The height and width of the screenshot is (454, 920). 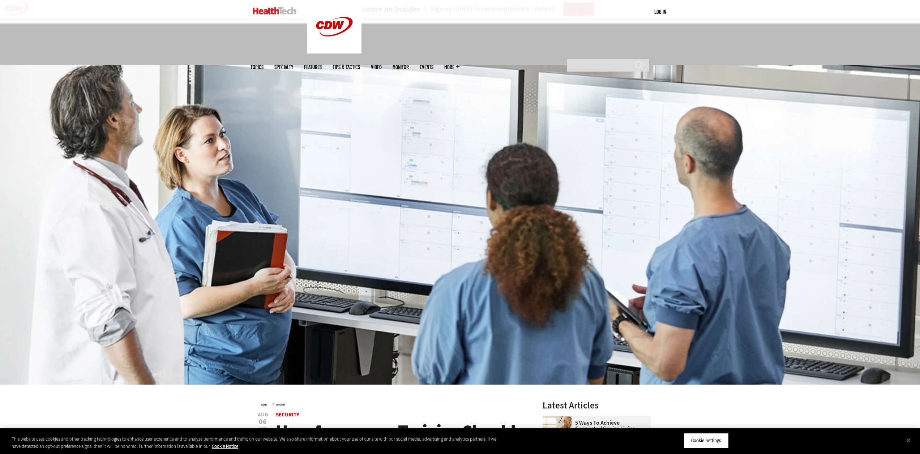 What do you see at coordinates (263, 429) in the screenshot?
I see `span: 2025` at bounding box center [263, 429].